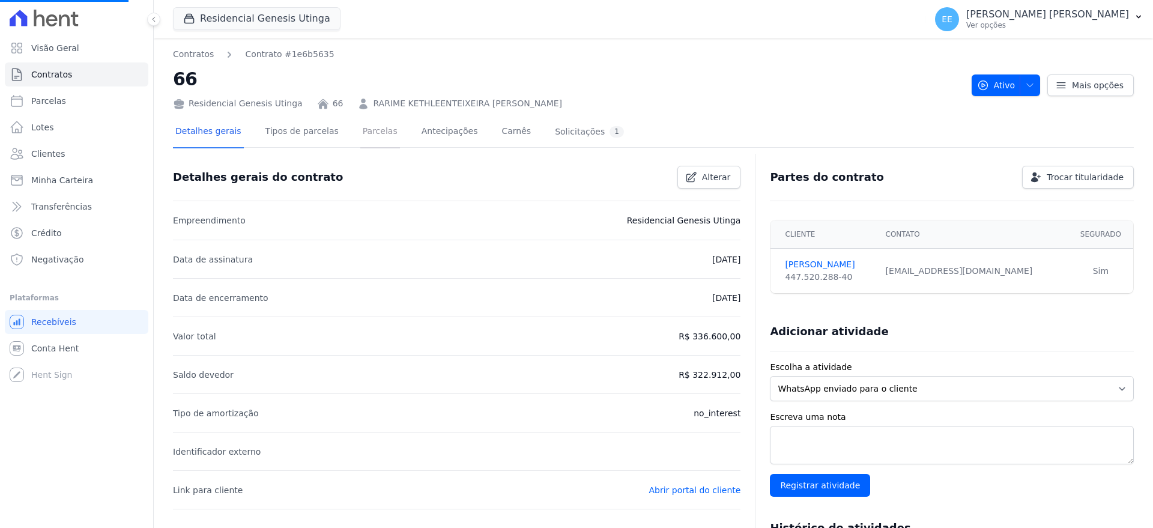 The image size is (1153, 528). Describe the element at coordinates (1078, 177) in the screenshot. I see `a: Trocar titularidade` at that location.